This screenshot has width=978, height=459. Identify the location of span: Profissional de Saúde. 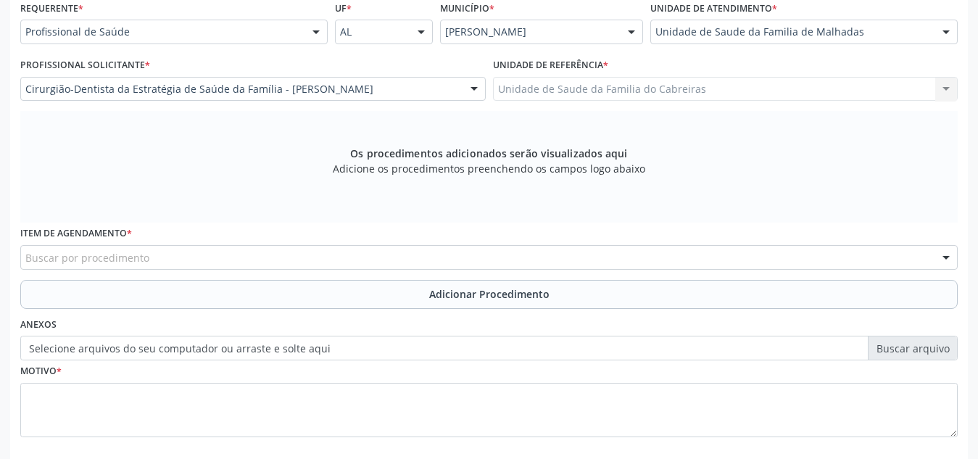
(162, 32).